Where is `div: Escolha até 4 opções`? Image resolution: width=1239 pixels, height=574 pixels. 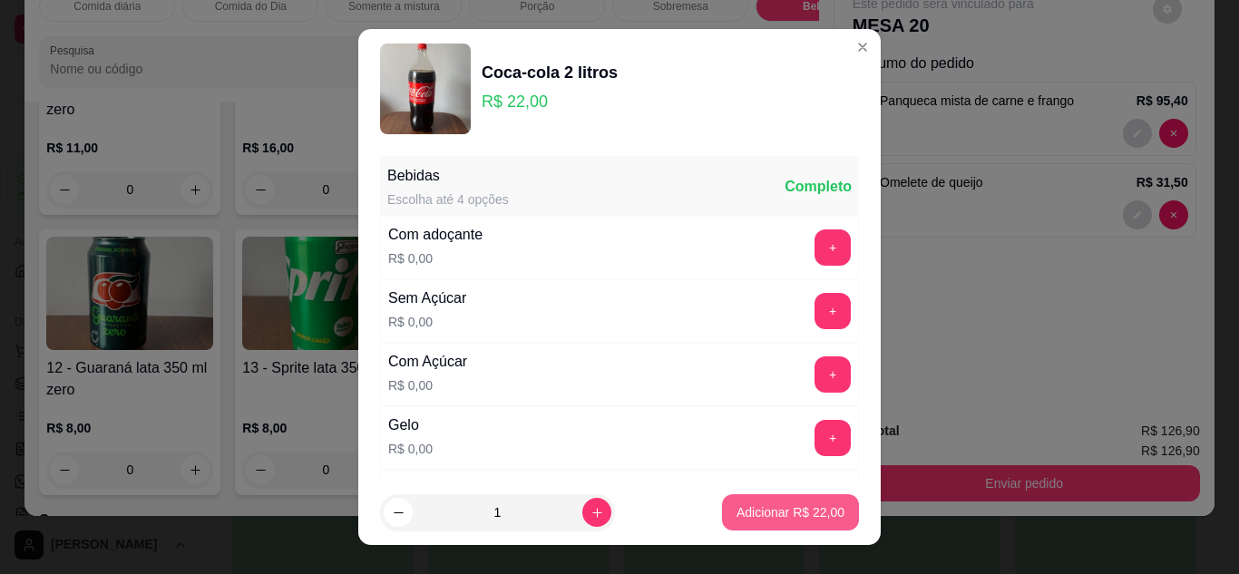
div: Escolha até 4 opções is located at coordinates (448, 200).